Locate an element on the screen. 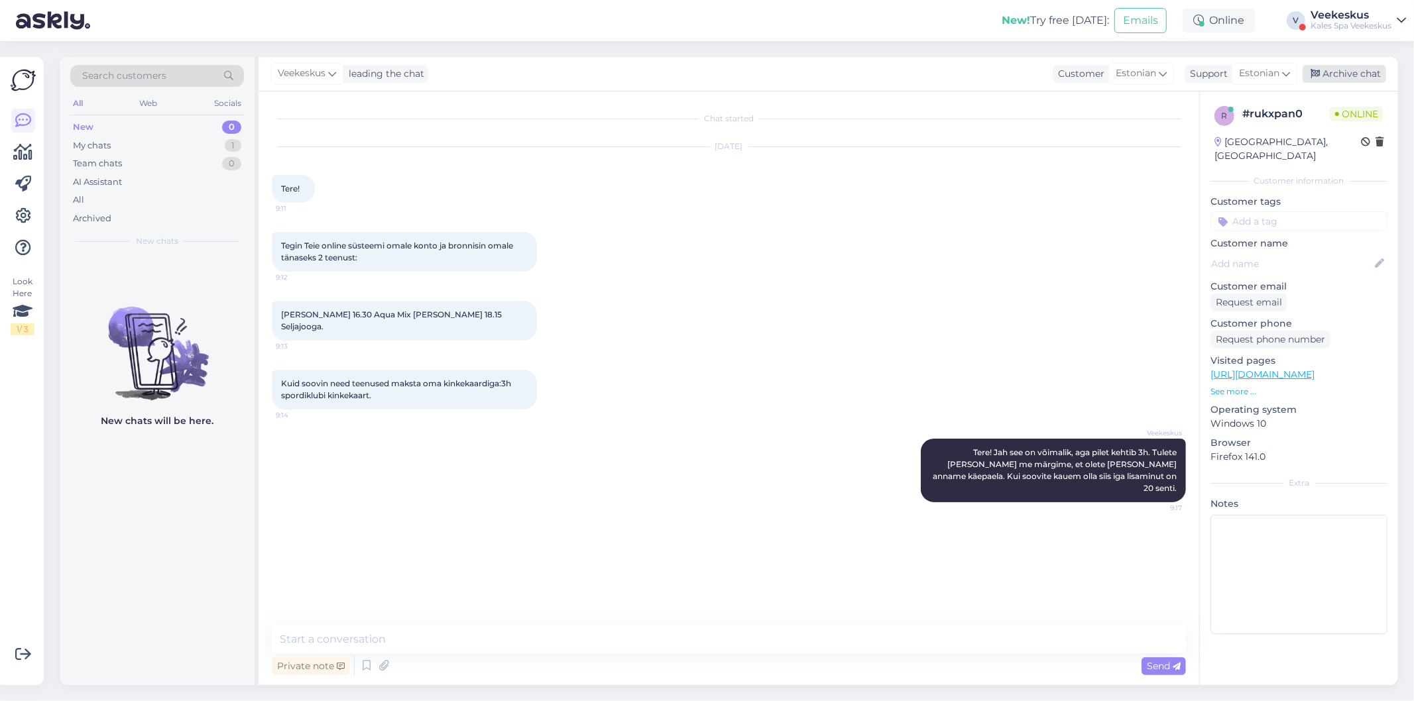 The image size is (1414, 701). span: Send is located at coordinates (1163, 666).